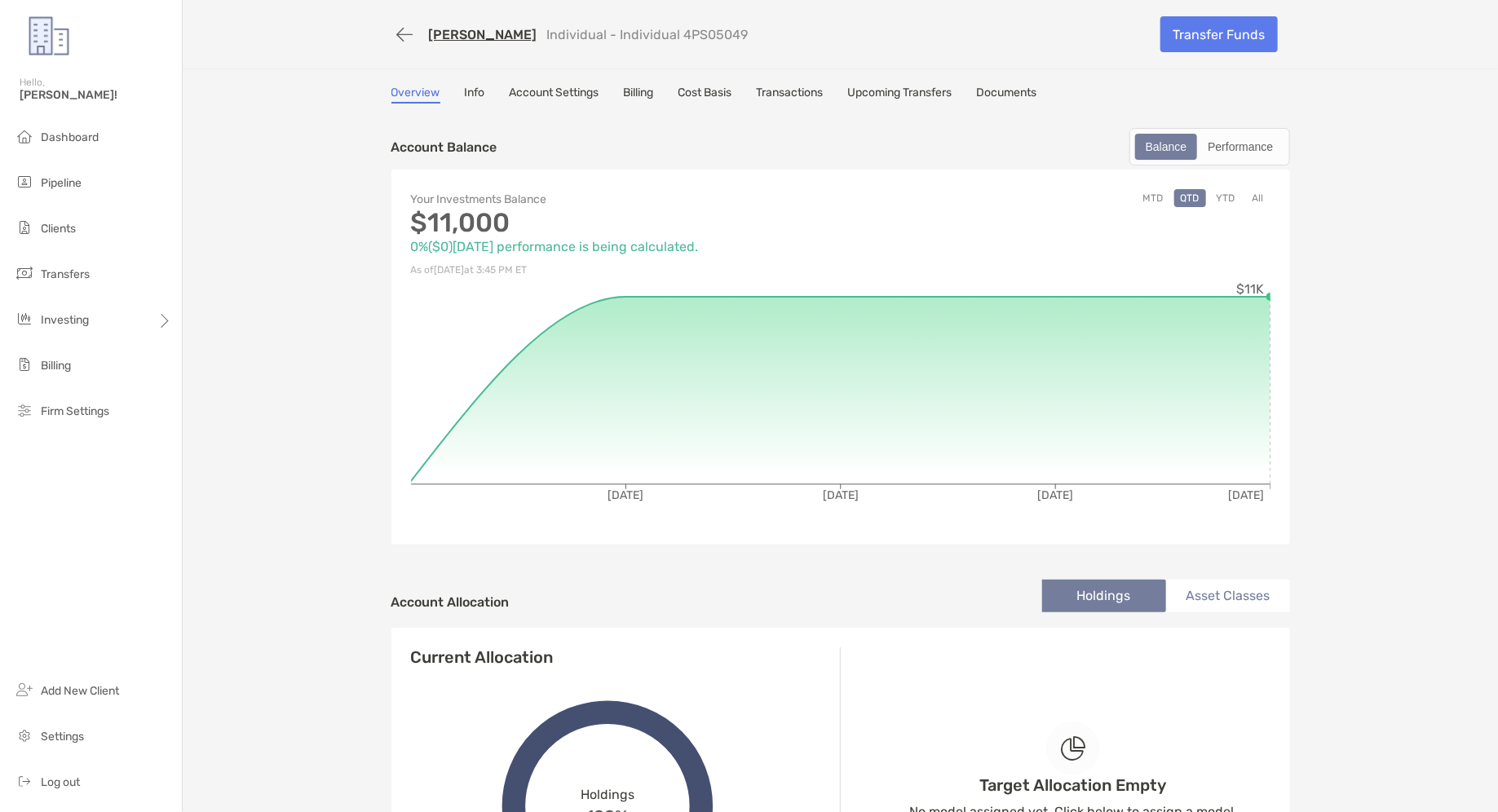  I want to click on p: Account Balance, so click(444, 146).